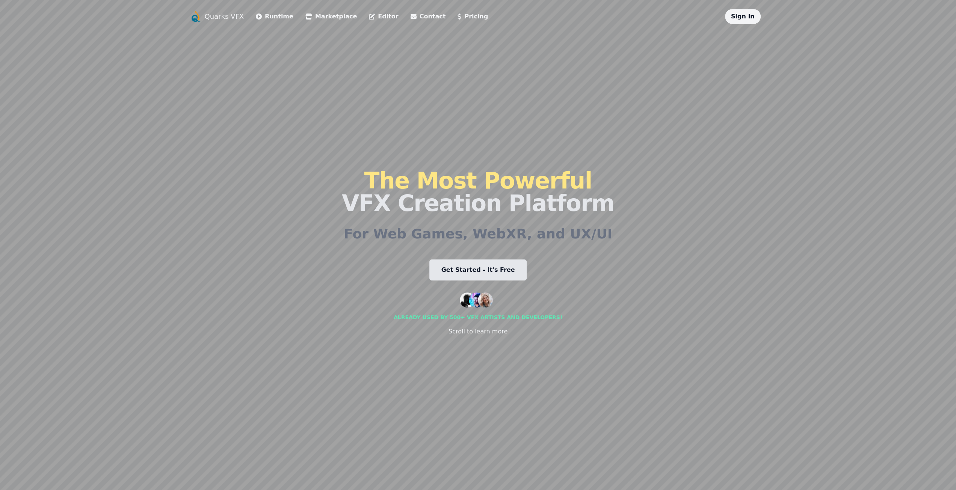 Image resolution: width=956 pixels, height=490 pixels. I want to click on a: Runtime, so click(275, 17).